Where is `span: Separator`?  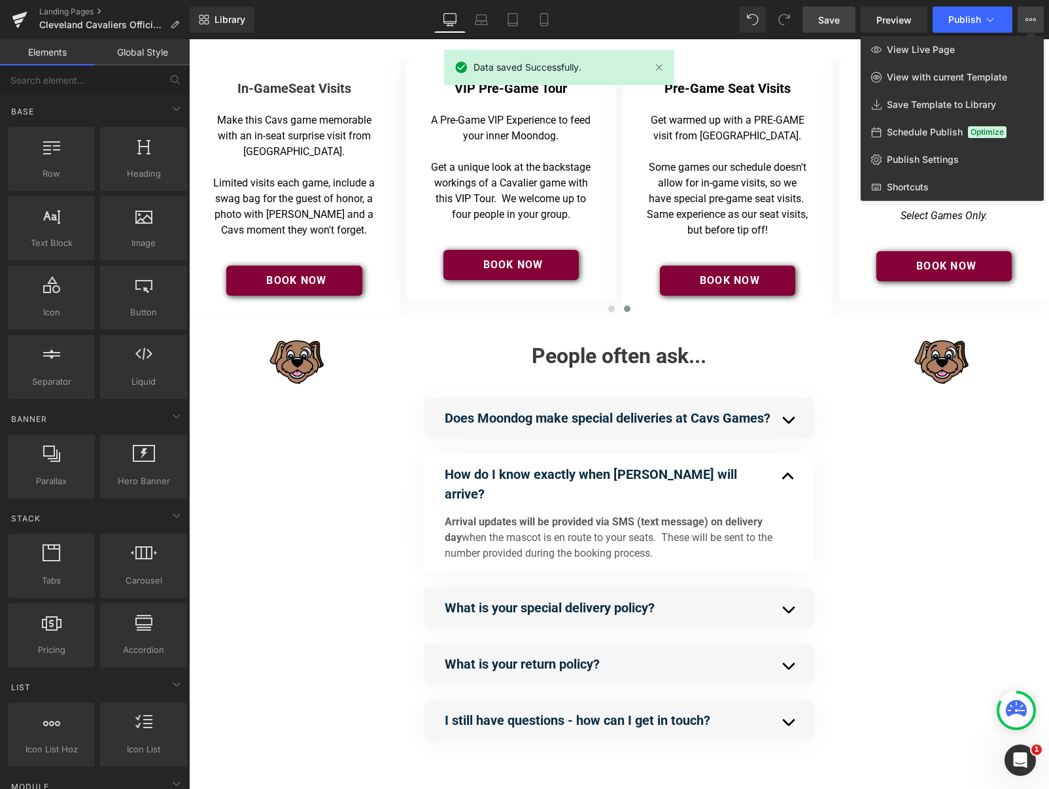 span: Separator is located at coordinates (51, 381).